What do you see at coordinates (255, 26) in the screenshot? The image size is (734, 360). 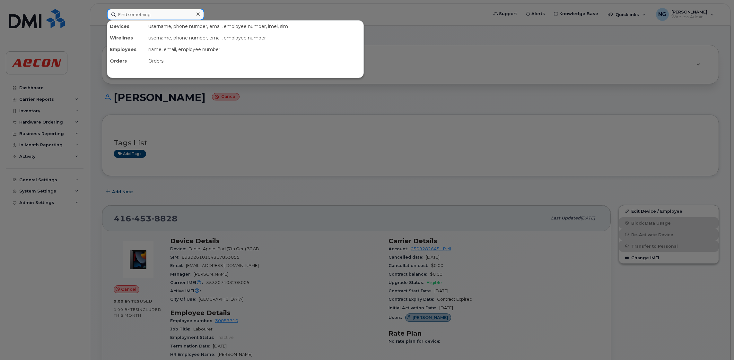 I see `div: username, phone number, email, employee number, imei, sim` at bounding box center [255, 26].